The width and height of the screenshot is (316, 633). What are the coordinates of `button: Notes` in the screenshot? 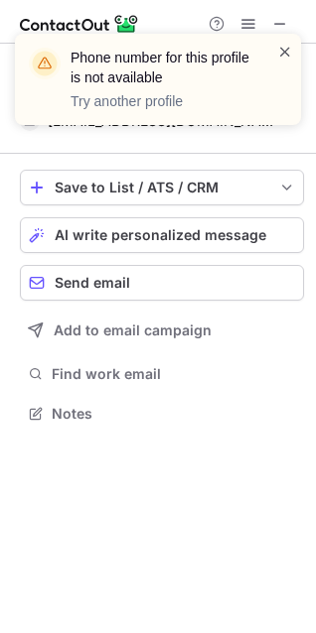 It's located at (162, 414).